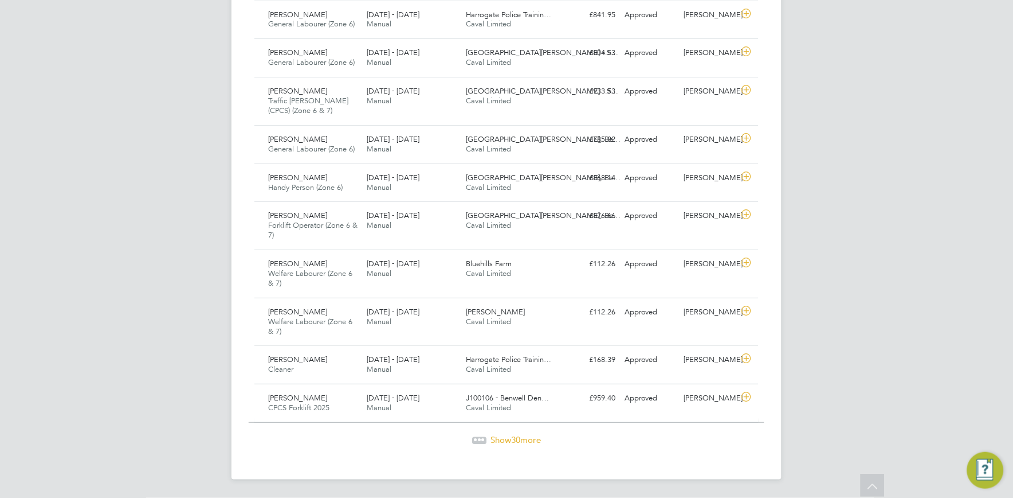 The height and width of the screenshot is (498, 1013). I want to click on span: Forklift Operator (Zone 6 & 7), so click(313, 230).